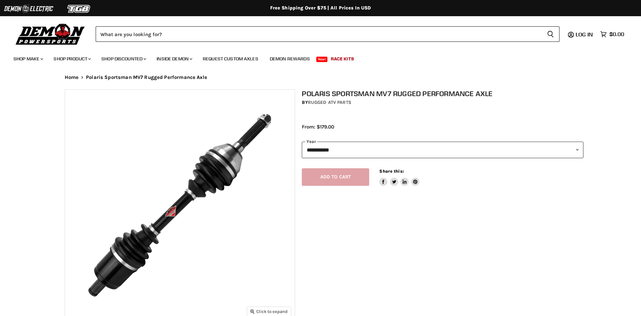 The width and height of the screenshot is (641, 316). I want to click on select: year, so click(442, 150).